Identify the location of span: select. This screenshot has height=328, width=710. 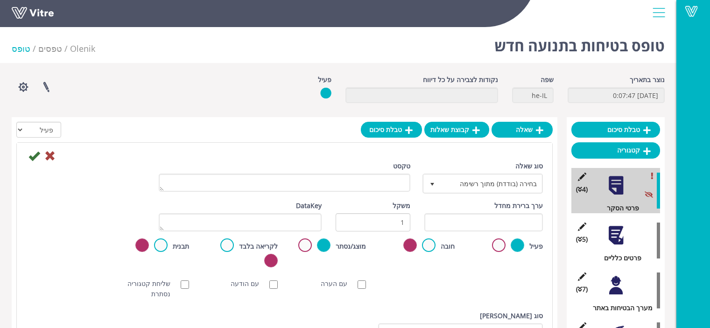
(432, 183).